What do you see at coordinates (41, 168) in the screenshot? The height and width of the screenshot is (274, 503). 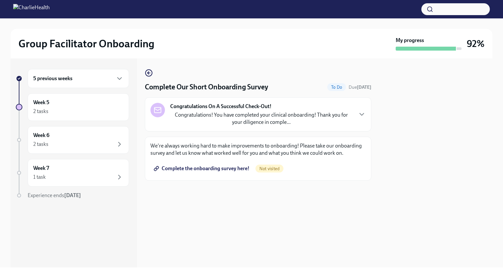 I see `h6: Week 7` at bounding box center [41, 168].